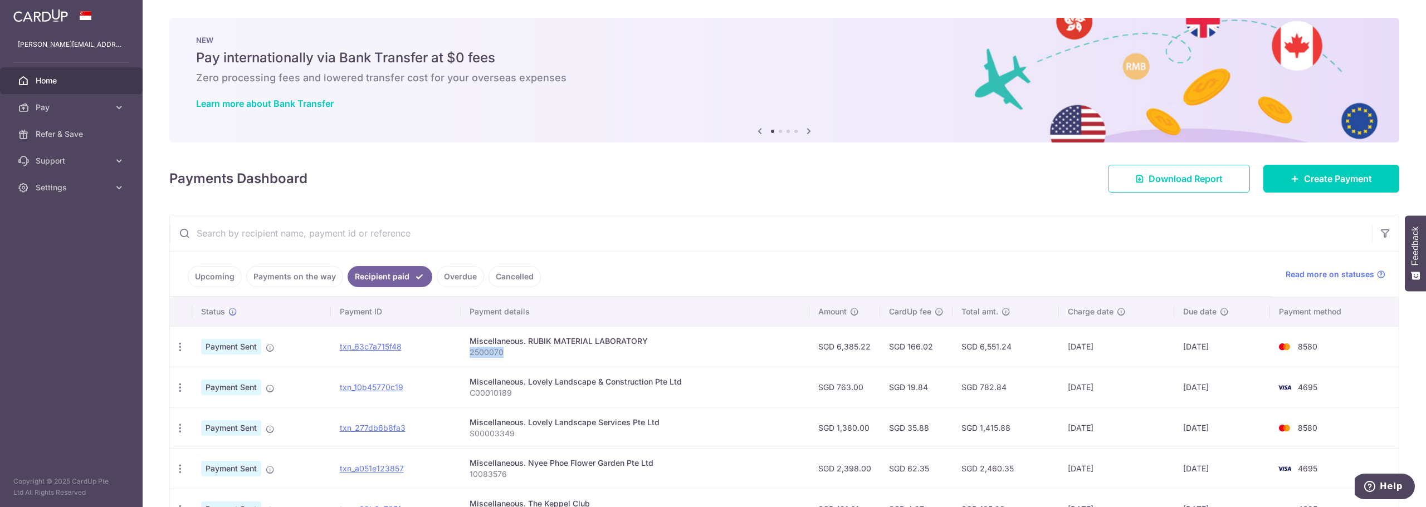 This screenshot has width=1426, height=507. I want to click on span: Amount, so click(832, 312).